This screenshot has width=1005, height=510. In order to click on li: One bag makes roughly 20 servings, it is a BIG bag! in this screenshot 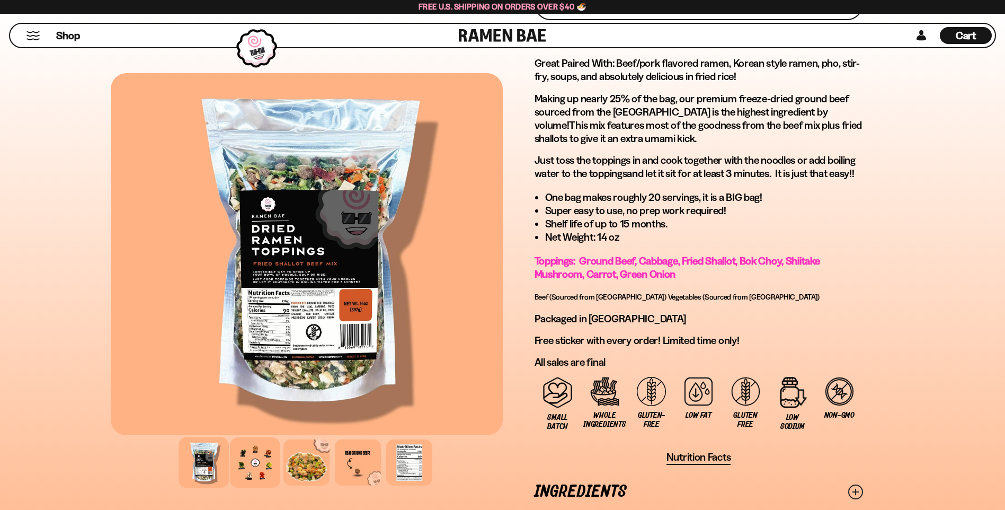, I will do `click(704, 197)`.